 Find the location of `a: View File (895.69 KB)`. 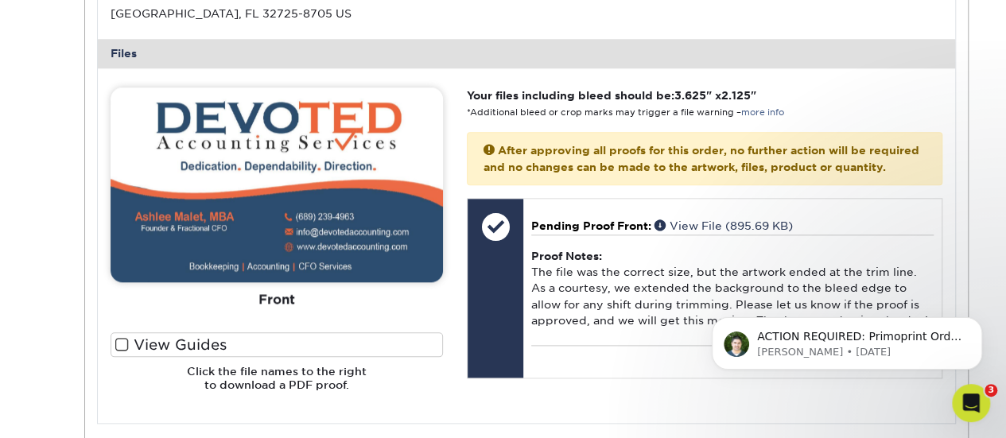

a: View File (895.69 KB) is located at coordinates (724, 226).